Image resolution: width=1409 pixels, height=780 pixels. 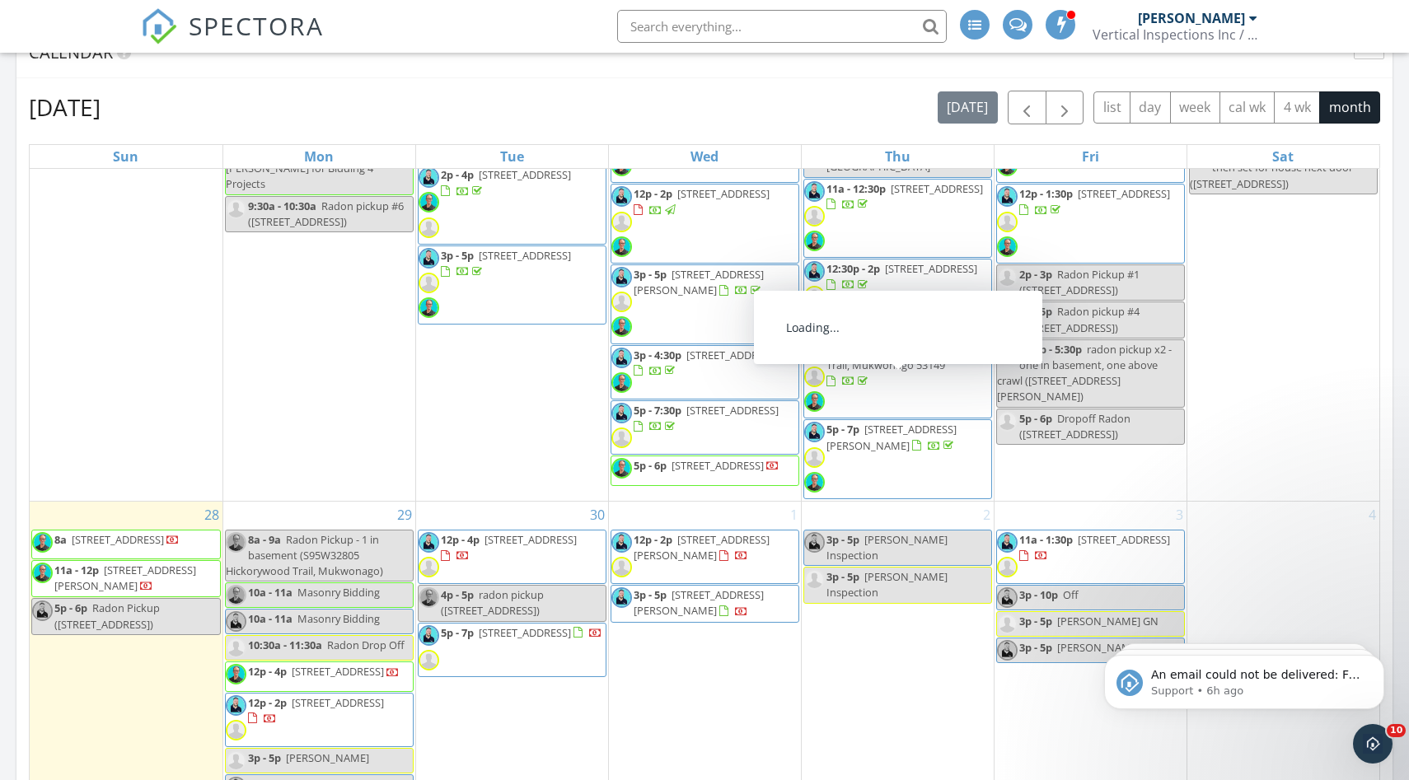 I want to click on button: week, so click(x=1194, y=107).